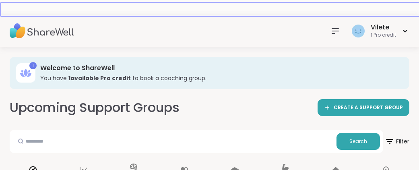 The width and height of the screenshot is (419, 170). Describe the element at coordinates (383, 27) in the screenshot. I see `div: Vilete` at that location.